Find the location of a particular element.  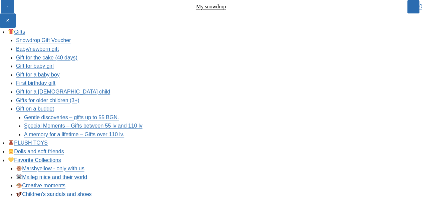

a: Gentle discoveries – gifts up to 55 BGN. is located at coordinates (71, 117).